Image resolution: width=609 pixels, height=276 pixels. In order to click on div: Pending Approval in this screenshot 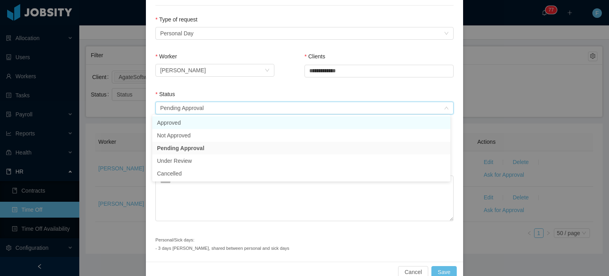, I will do `click(182, 108)`.